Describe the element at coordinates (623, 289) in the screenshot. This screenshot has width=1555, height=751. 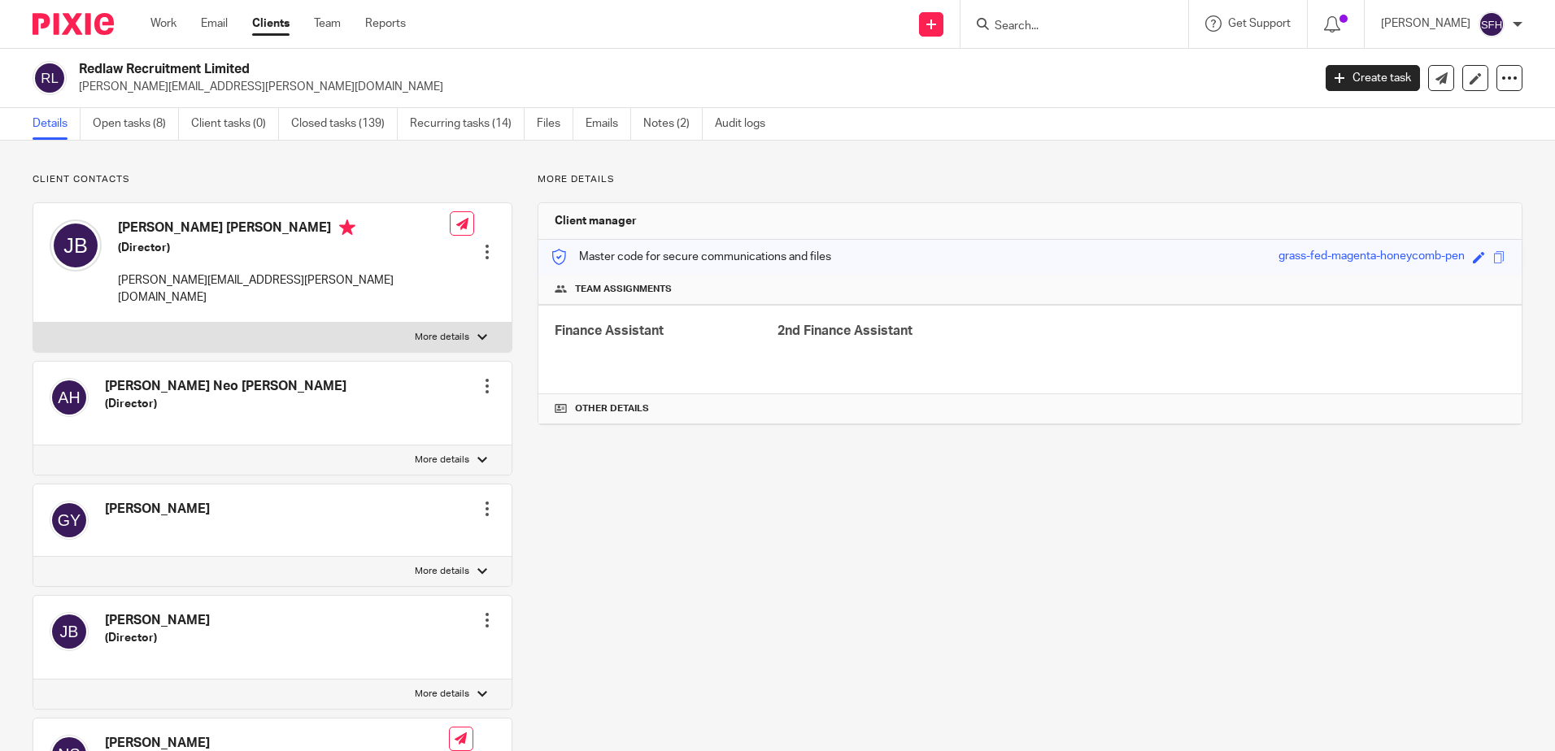
I see `span: Team assignments` at that location.